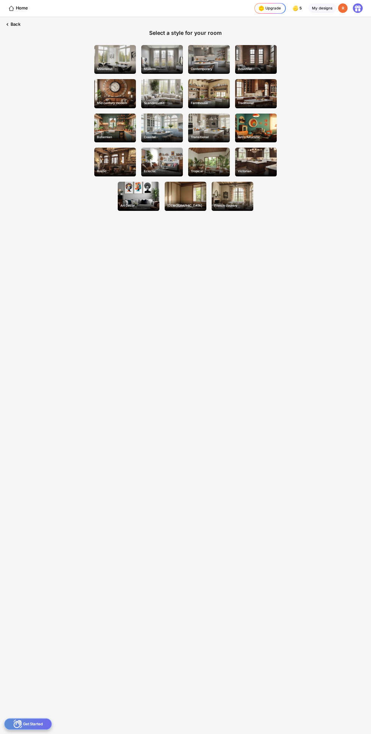 This screenshot has width=371, height=734. What do you see at coordinates (208, 103) in the screenshot?
I see `div: Farmhouse` at bounding box center [208, 103].